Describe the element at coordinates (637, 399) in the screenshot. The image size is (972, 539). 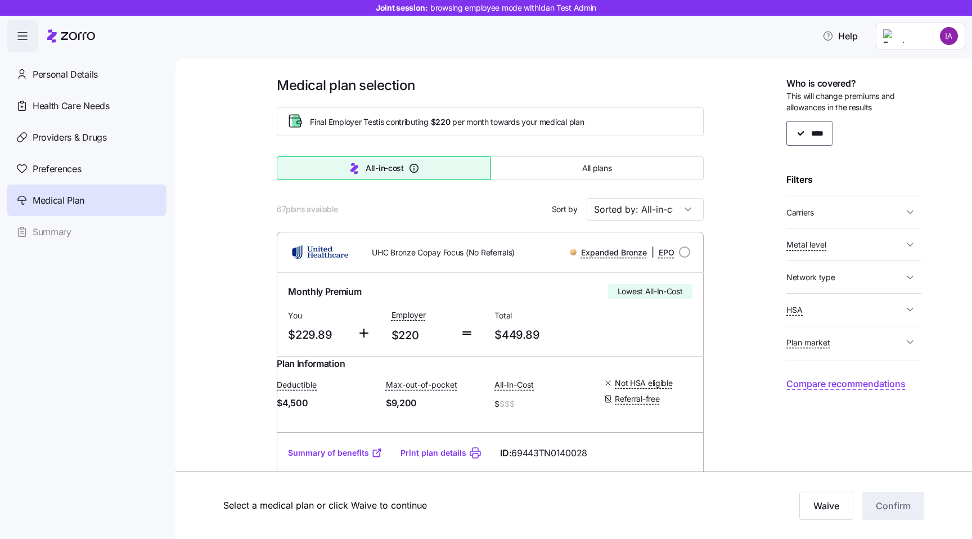
I see `span: Referral-free` at that location.